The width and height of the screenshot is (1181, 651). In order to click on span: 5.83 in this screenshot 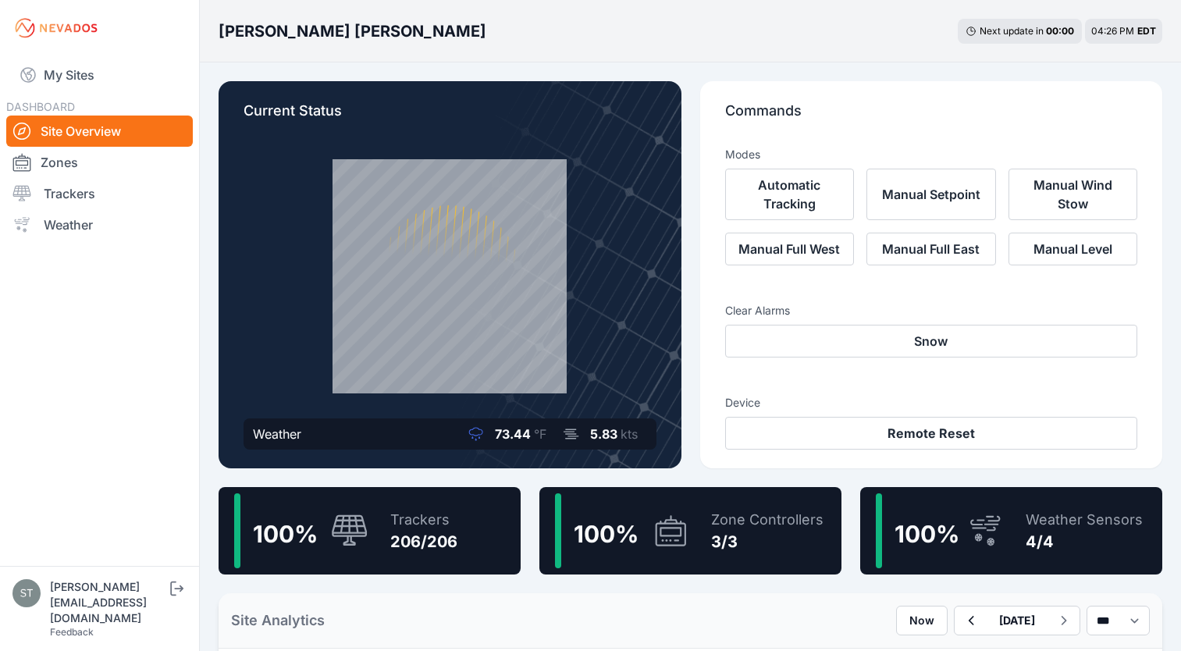, I will do `click(603, 434)`.